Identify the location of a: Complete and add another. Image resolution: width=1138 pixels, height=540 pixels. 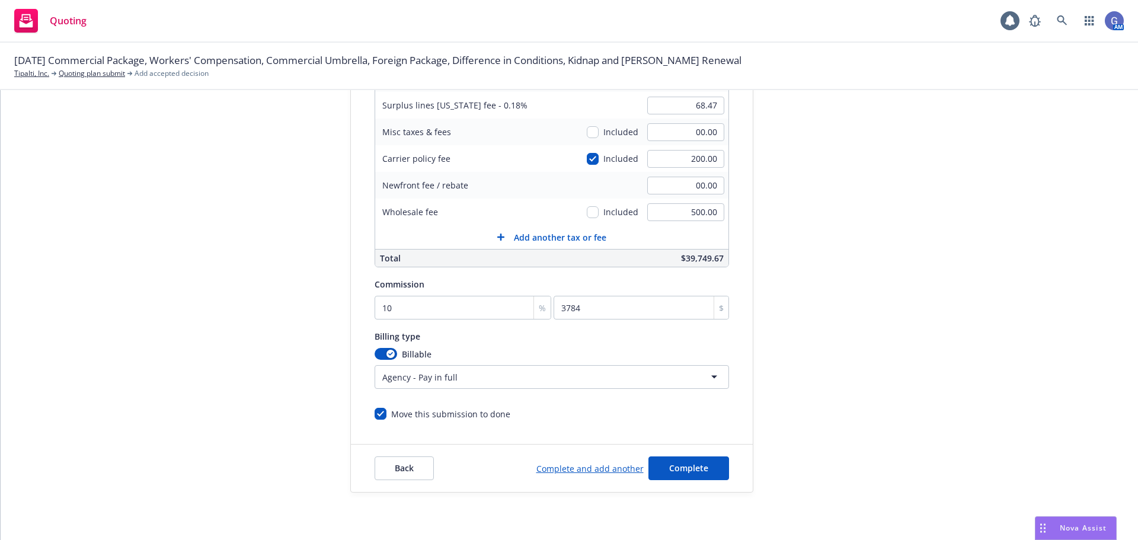
(590, 468).